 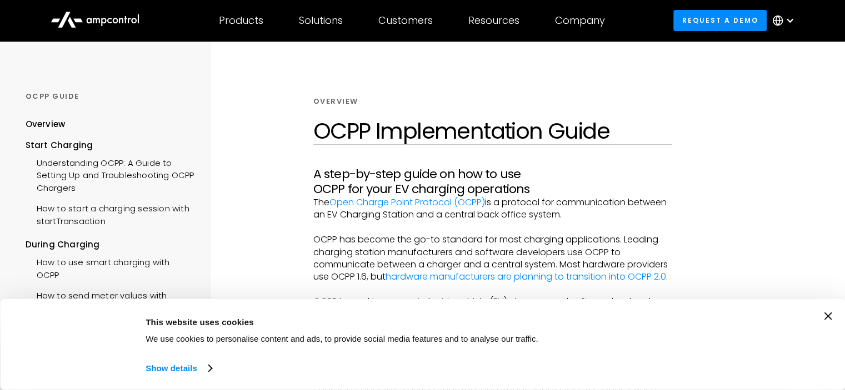 I want to click on a: hardware manufacturers are planning to transition into OCPP 2.0, so click(x=525, y=277).